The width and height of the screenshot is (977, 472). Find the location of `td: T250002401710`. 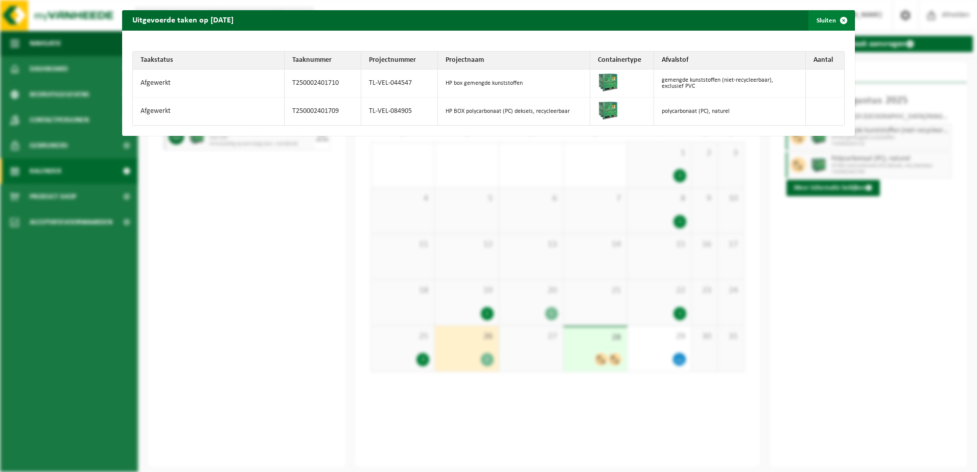

td: T250002401710 is located at coordinates (323, 83).